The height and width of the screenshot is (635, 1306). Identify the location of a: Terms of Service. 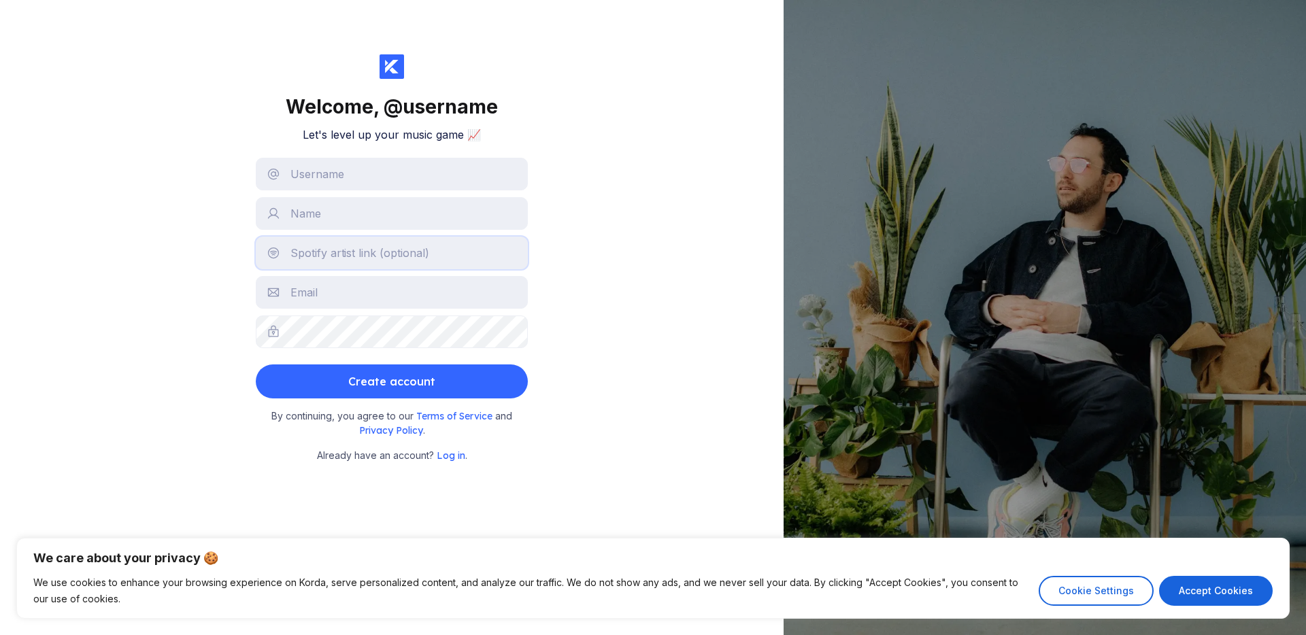
(456, 415).